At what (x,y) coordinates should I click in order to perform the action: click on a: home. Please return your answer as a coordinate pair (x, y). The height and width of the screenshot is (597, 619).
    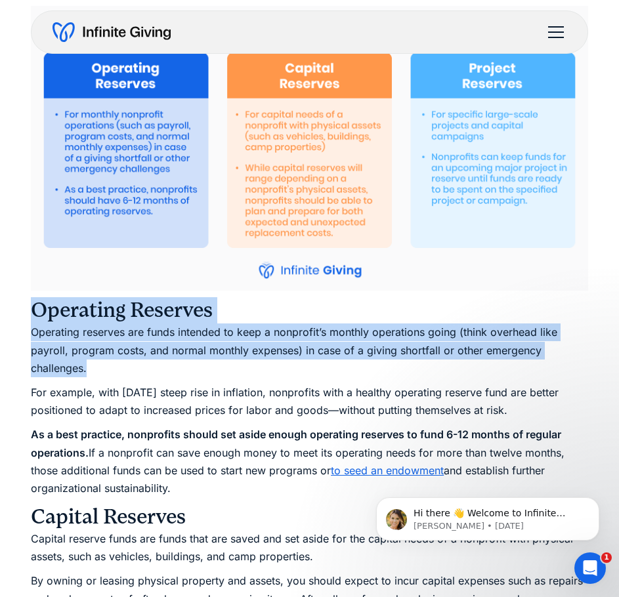
    Looking at the image, I should click on (112, 32).